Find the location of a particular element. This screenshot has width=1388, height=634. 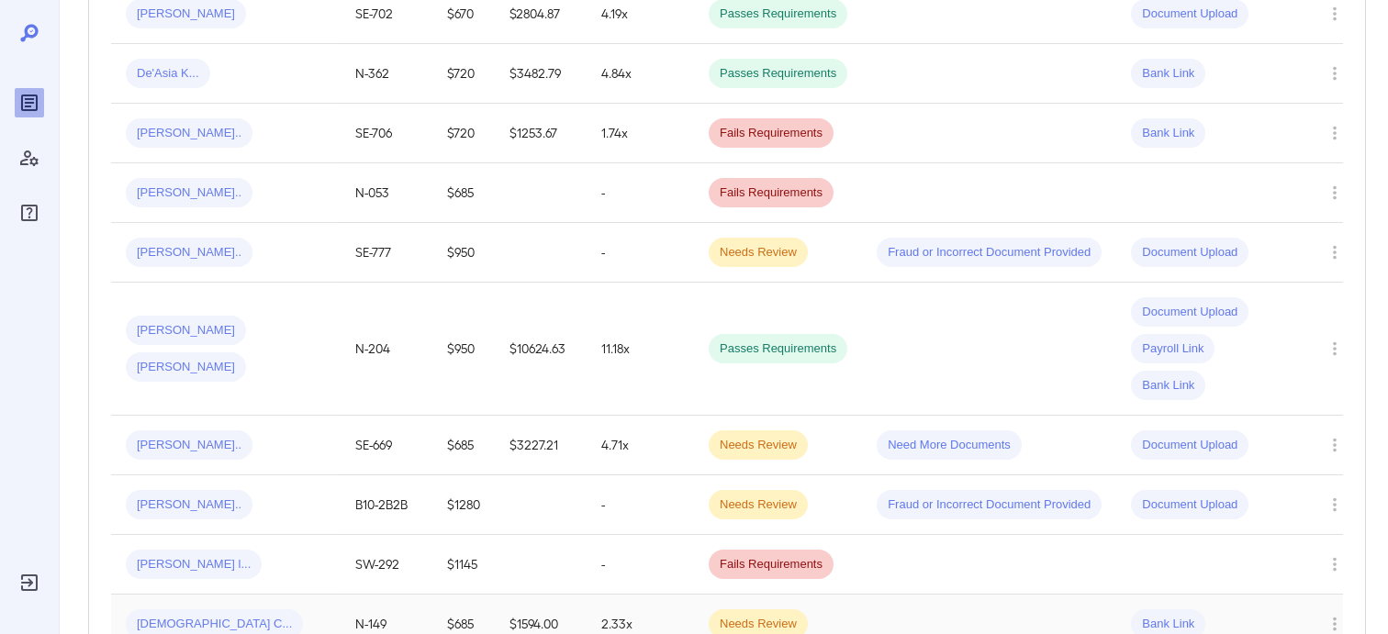

td: 4.71x is located at coordinates (640, 445).